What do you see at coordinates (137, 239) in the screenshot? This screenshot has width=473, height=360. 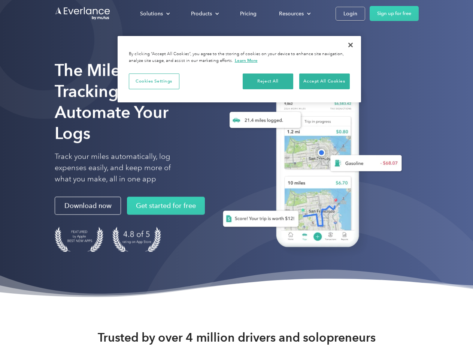 I see `img: 4.9 out of 5 stars on the app store` at bounding box center [137, 239].